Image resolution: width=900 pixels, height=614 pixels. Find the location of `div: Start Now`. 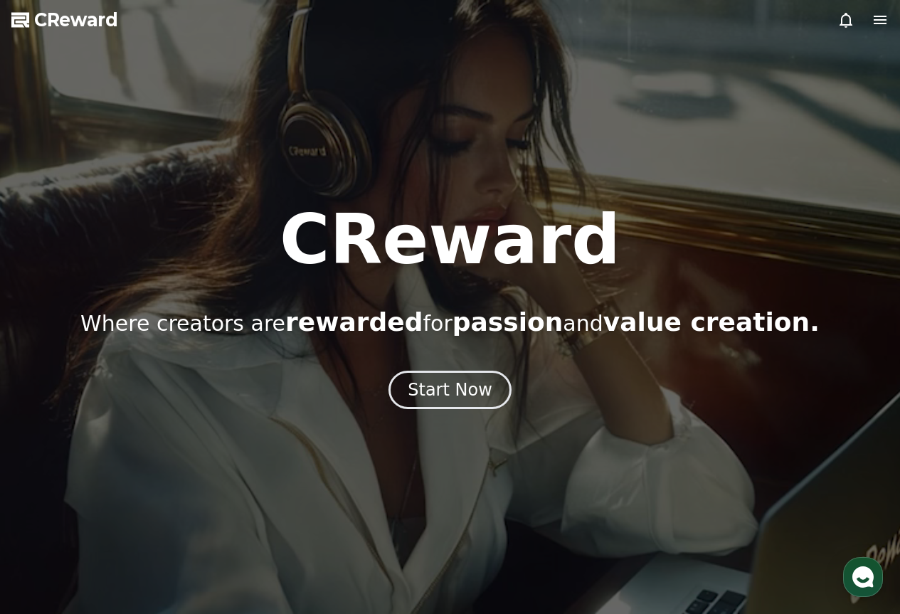

div: Start Now is located at coordinates (449, 390).